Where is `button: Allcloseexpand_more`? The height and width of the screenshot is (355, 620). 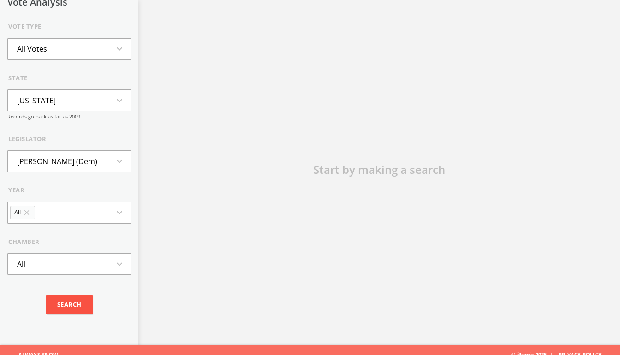
button: Allcloseexpand_more is located at coordinates (69, 213).